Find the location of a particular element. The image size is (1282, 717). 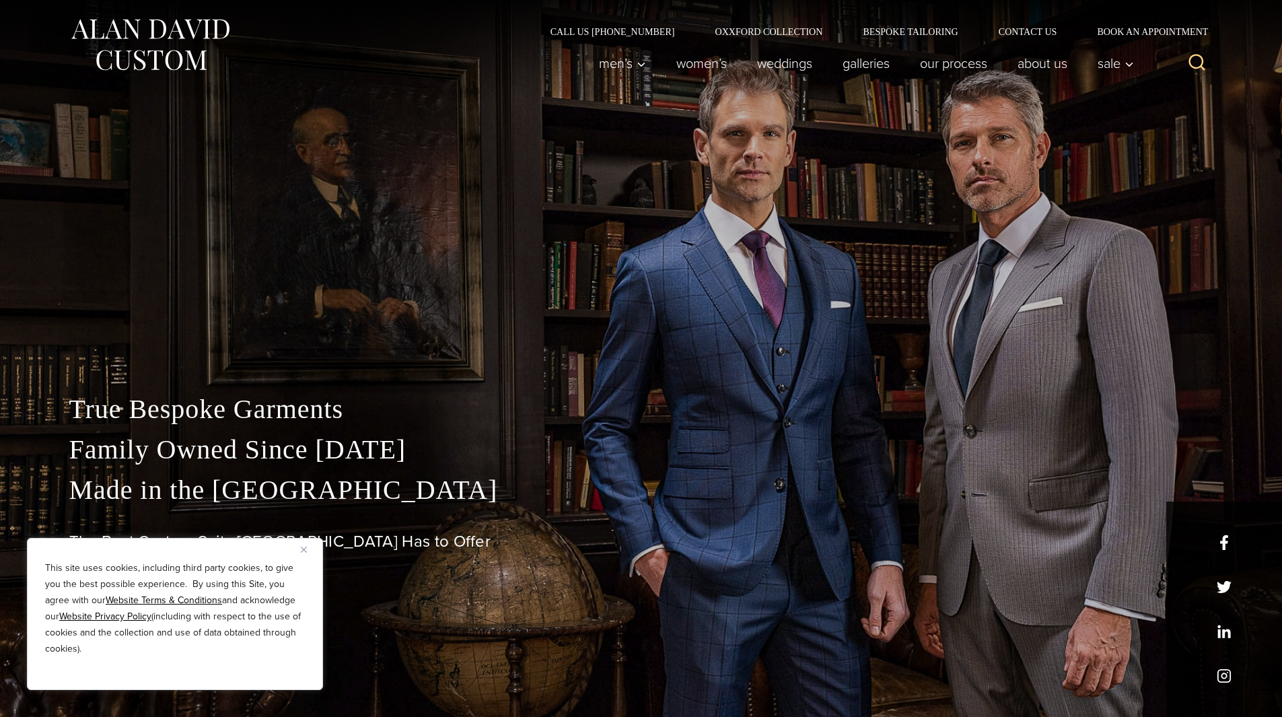

button: View Search Form is located at coordinates (1197, 63).